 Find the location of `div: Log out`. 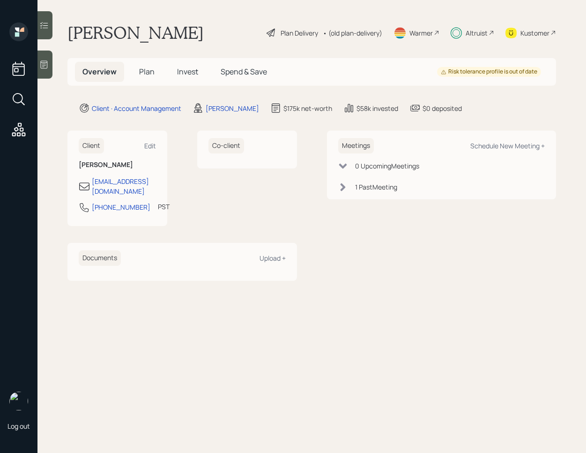

div: Log out is located at coordinates (19, 426).